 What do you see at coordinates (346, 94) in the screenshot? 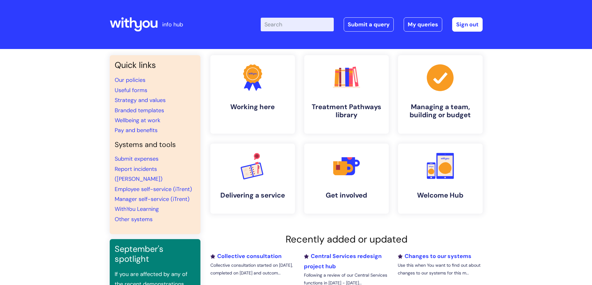
I see `a: Treatment Pathways library` at bounding box center [346, 94].